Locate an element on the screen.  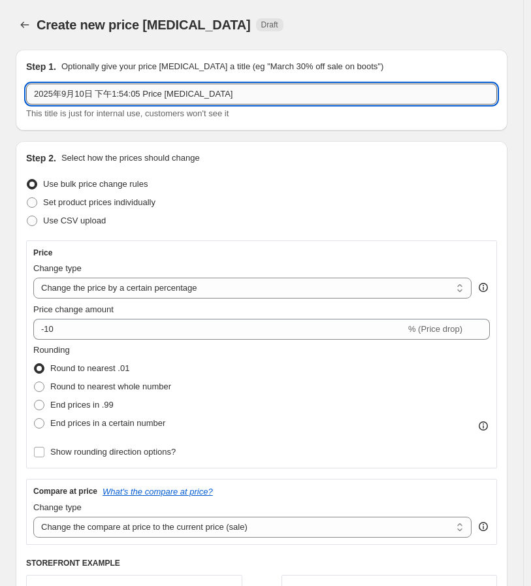
button: What's the compare at price? is located at coordinates (157, 491).